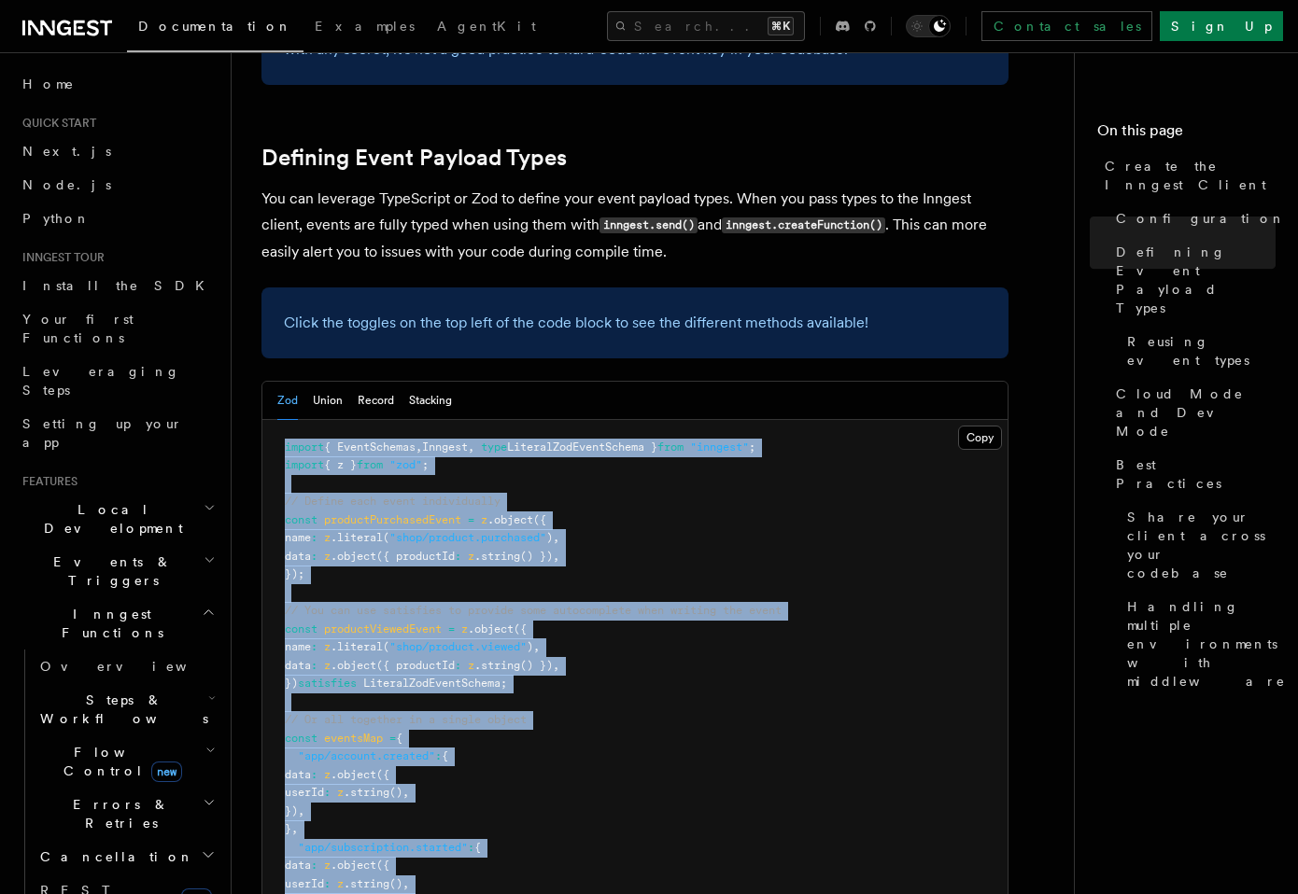 The image size is (1298, 894). I want to click on span: Create the Inngest Client, so click(1189, 176).